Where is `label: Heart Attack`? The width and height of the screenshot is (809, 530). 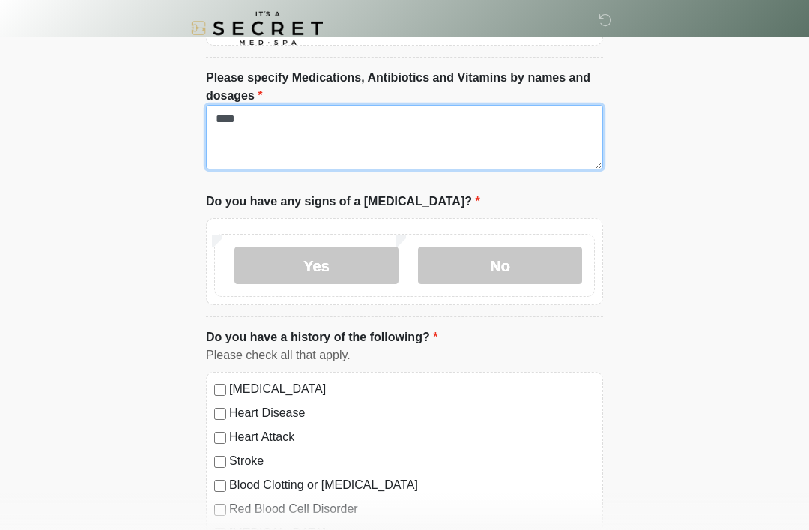
label: Heart Attack is located at coordinates (412, 437).